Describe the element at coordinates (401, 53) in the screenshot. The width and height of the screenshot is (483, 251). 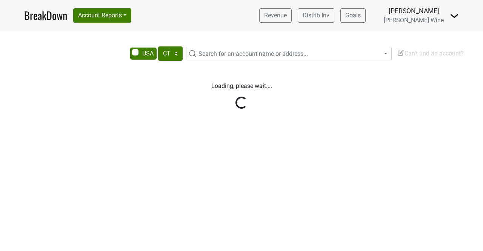
I see `img: Edit` at that location.